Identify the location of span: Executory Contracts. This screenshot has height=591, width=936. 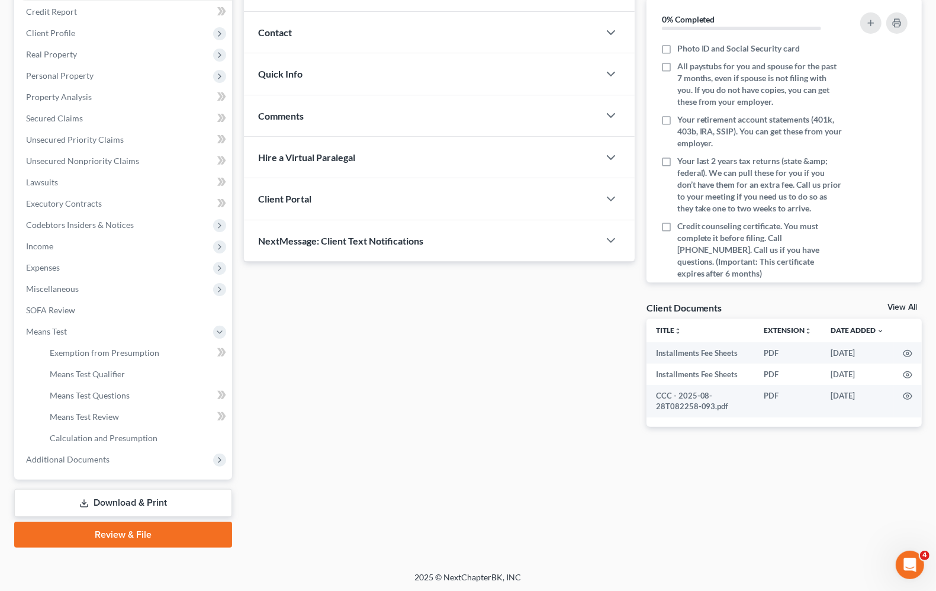
(64, 203).